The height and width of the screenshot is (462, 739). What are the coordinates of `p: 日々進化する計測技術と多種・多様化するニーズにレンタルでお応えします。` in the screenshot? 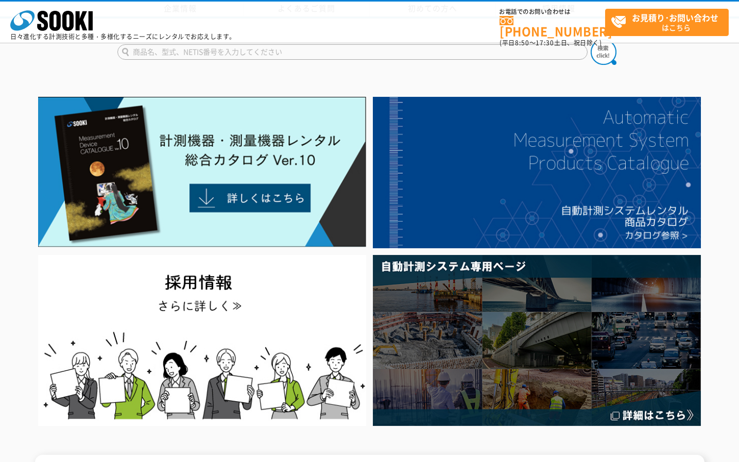 It's located at (123, 37).